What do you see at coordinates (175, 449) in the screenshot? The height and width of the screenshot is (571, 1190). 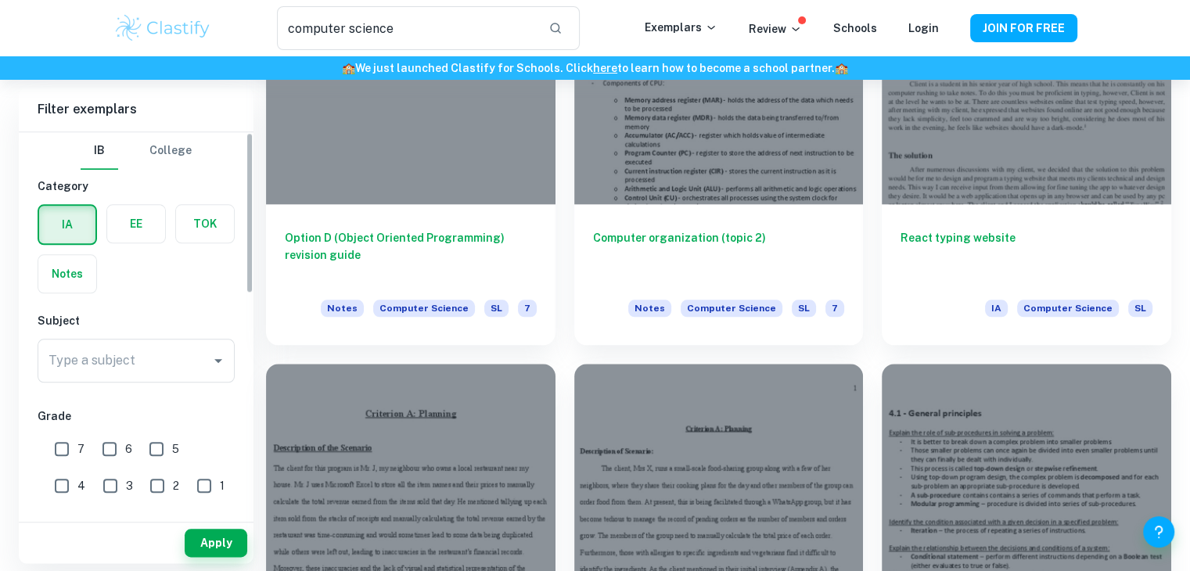 I see `span: 5` at bounding box center [175, 449].